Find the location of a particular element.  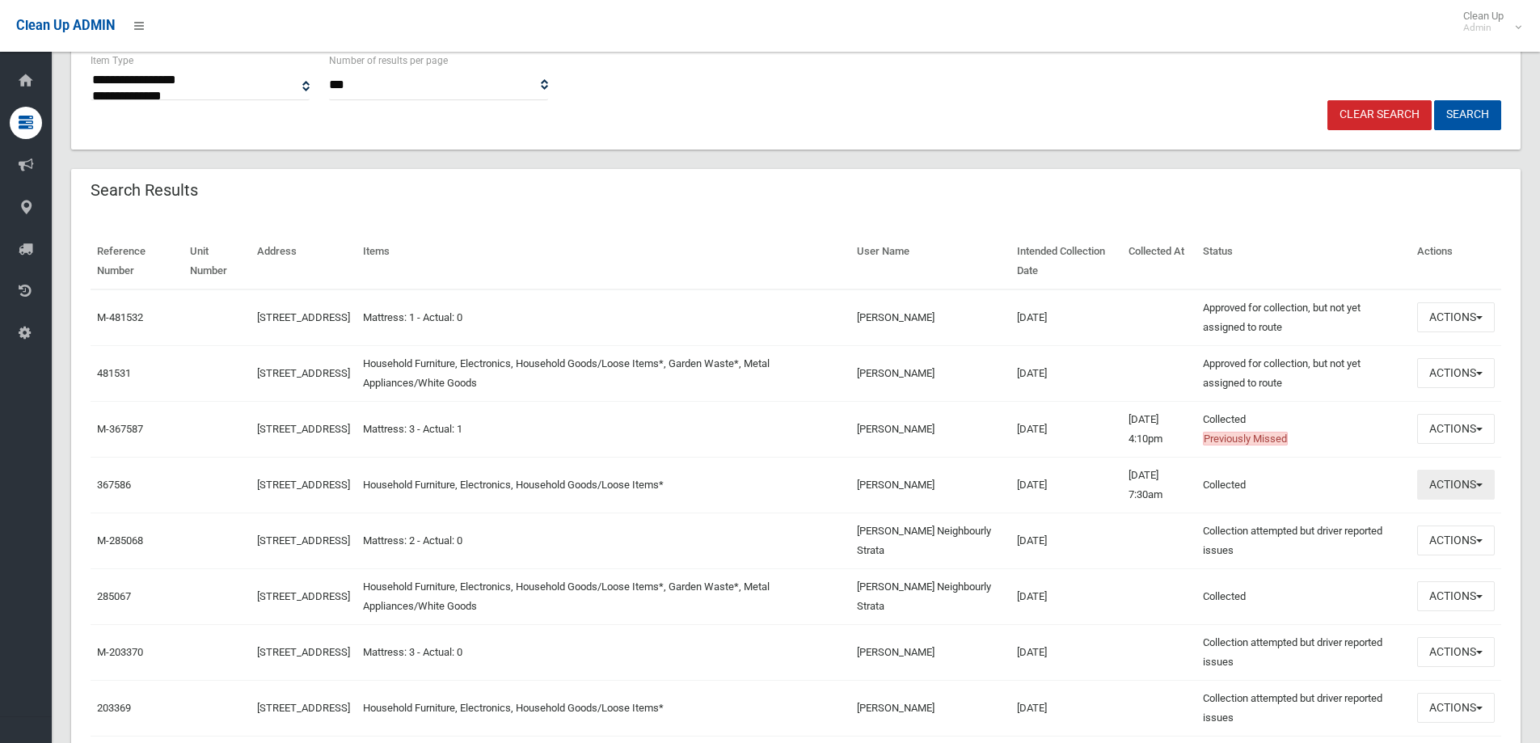

th: Intended Collection Date is located at coordinates (1066, 261).